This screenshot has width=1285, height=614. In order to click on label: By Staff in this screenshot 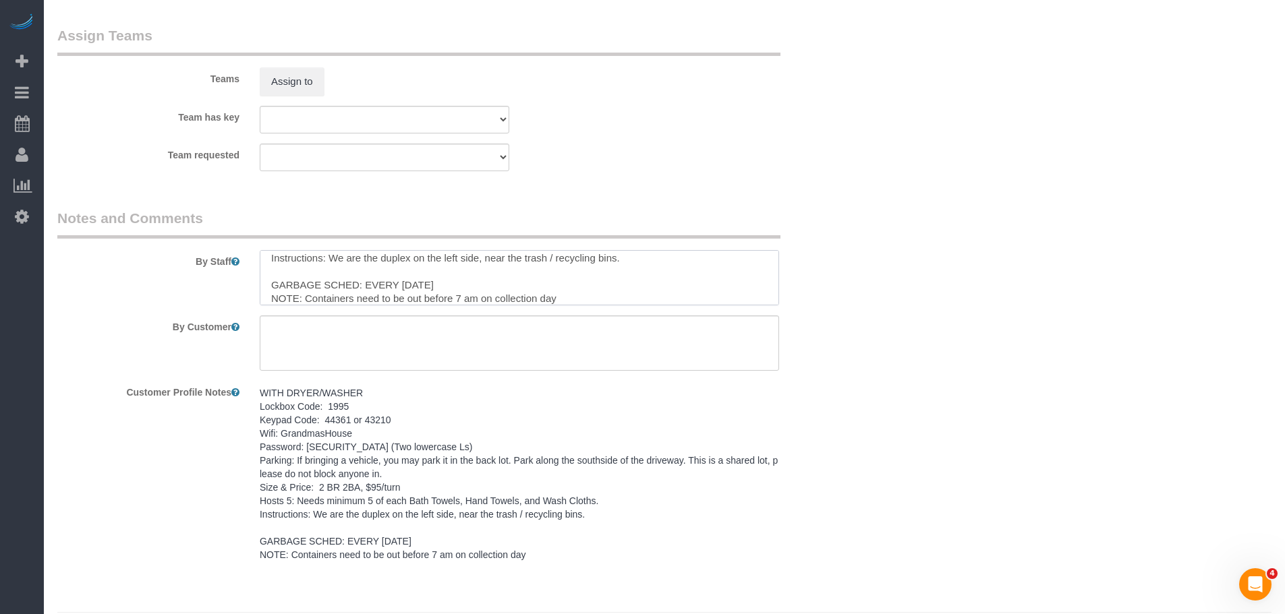, I will do `click(148, 259)`.